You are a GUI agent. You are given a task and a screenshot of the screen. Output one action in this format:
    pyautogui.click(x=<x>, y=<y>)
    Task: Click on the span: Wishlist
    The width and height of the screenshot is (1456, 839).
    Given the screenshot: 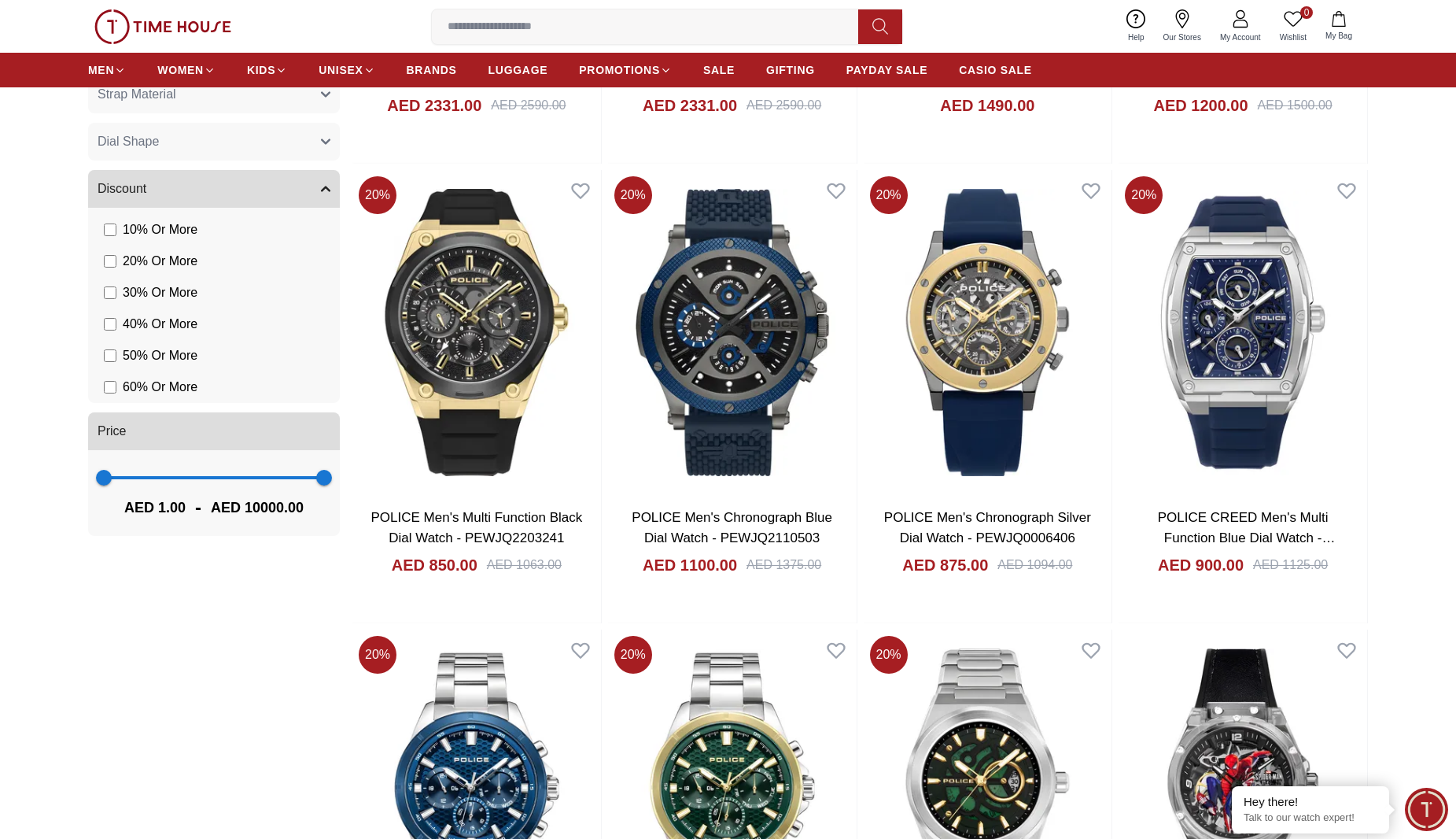 What is the action you would take?
    pyautogui.click(x=1293, y=37)
    